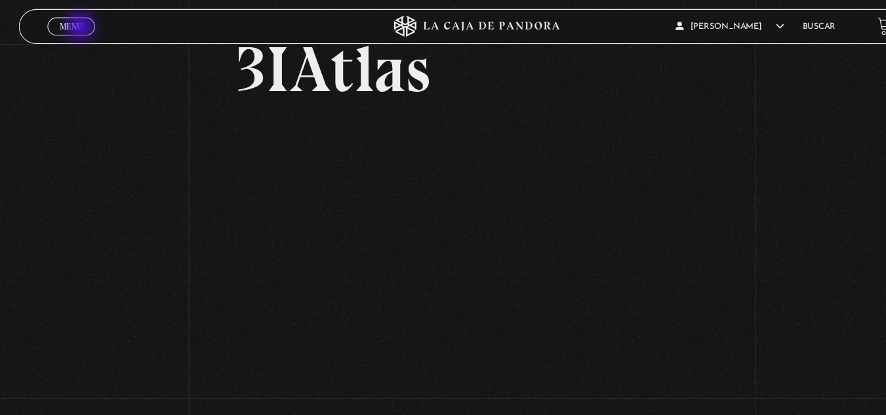 This screenshot has width=886, height=415. I want to click on span: Cerrar, so click(66, 36).